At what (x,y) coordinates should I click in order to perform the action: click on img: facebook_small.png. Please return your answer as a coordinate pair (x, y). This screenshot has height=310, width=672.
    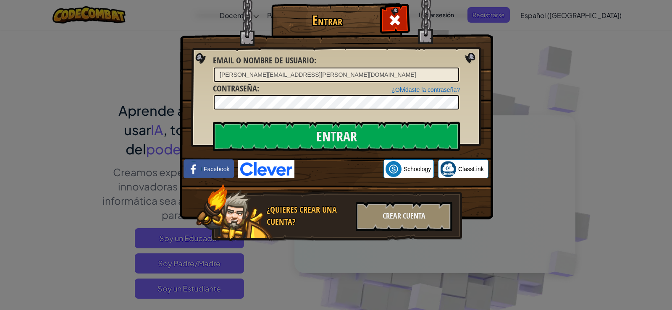
    Looking at the image, I should click on (194, 169).